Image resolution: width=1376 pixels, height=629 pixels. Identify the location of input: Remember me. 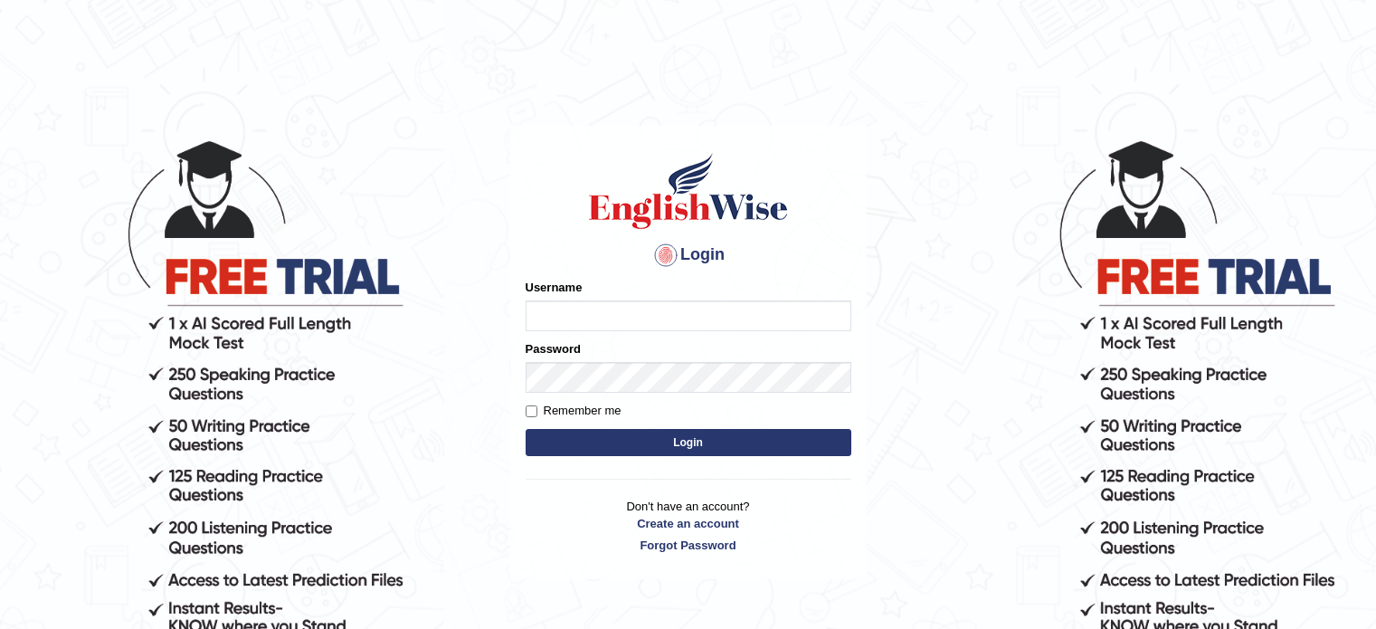
(531, 411).